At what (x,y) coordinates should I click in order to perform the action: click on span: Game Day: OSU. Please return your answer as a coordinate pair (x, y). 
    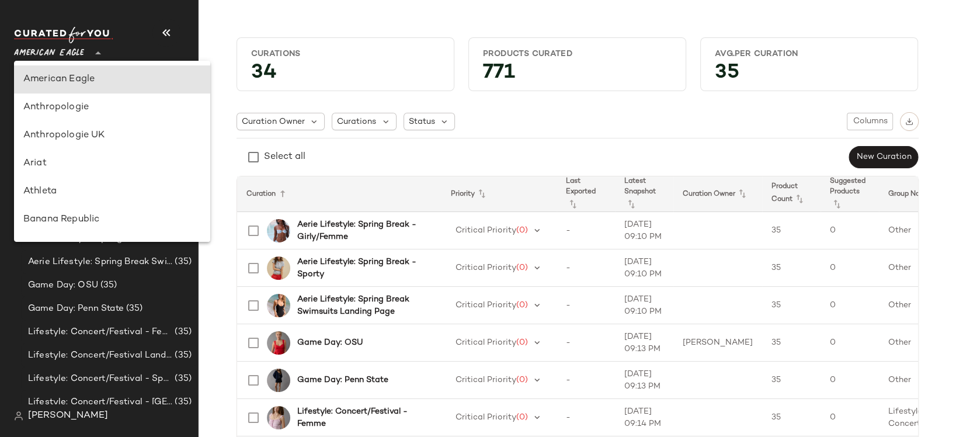
    Looking at the image, I should click on (63, 285).